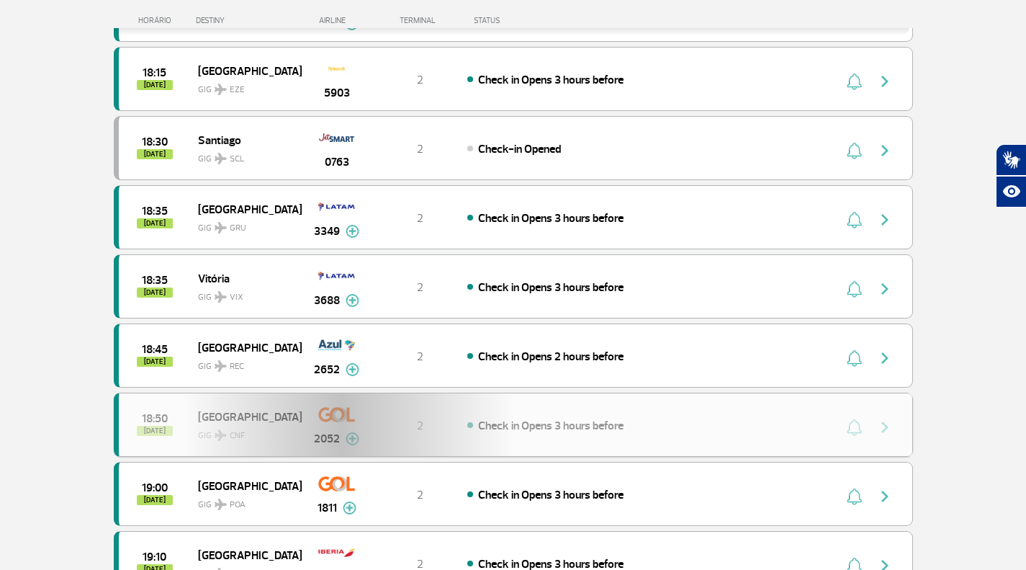 The image size is (1026, 570). I want to click on span: 2025-08-27 19:00:00, so click(155, 488).